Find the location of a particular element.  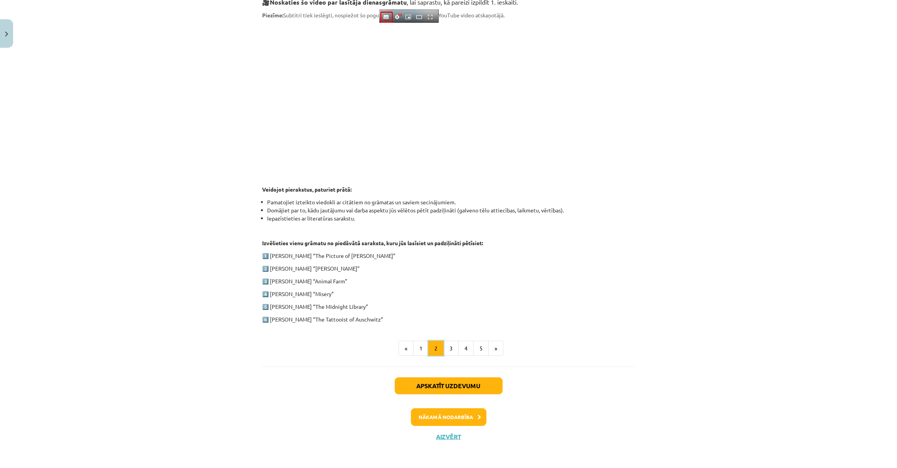

button: 5 is located at coordinates (481, 349).